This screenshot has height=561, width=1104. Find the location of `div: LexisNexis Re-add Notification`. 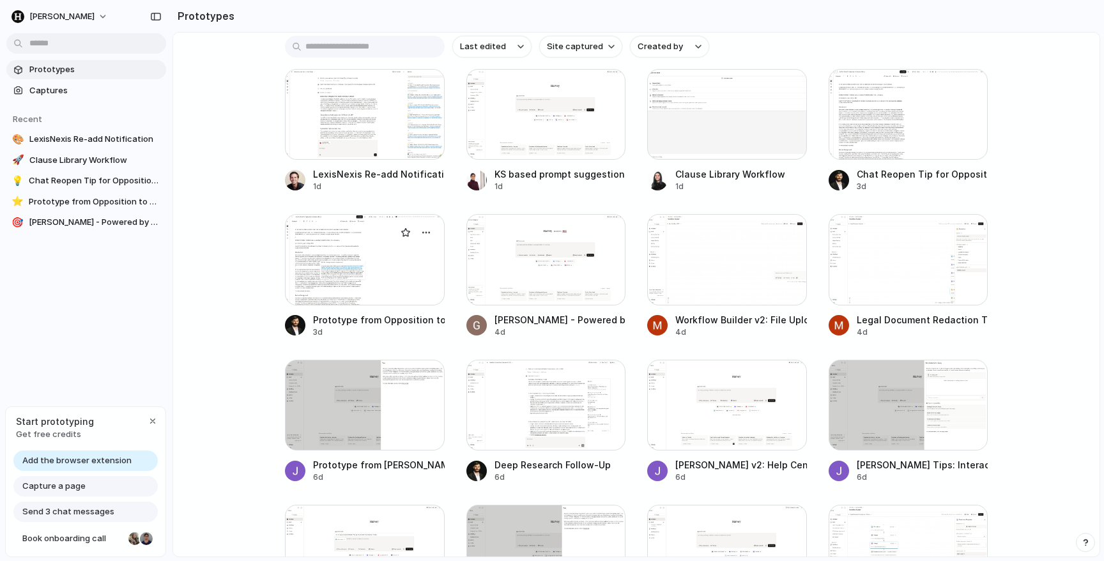

div: LexisNexis Re-add Notification is located at coordinates (379, 174).